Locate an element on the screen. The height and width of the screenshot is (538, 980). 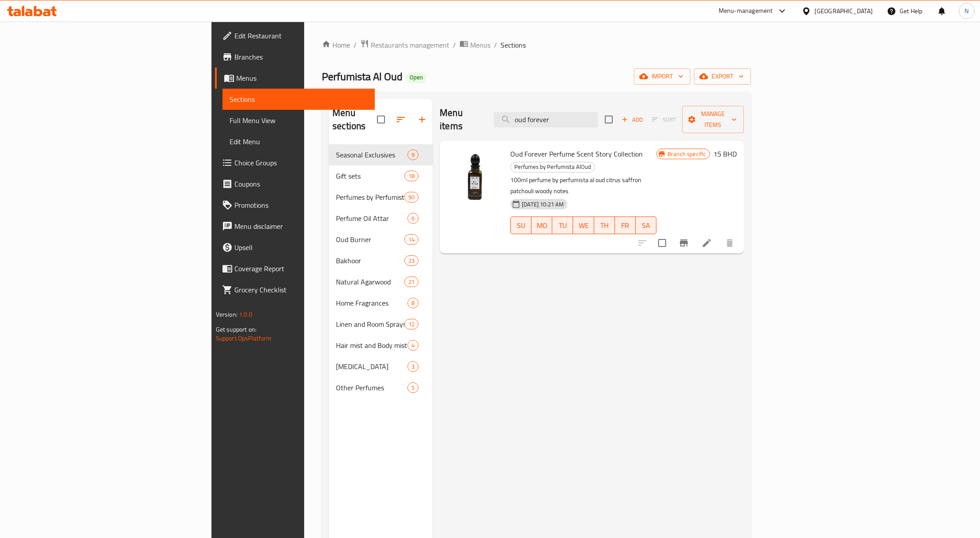
a: Support.OpsPlatform is located at coordinates (244, 338).